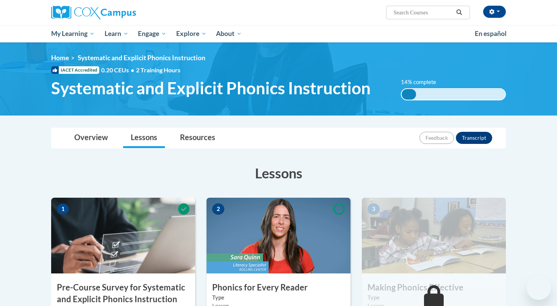  I want to click on a: En español, so click(490, 34).